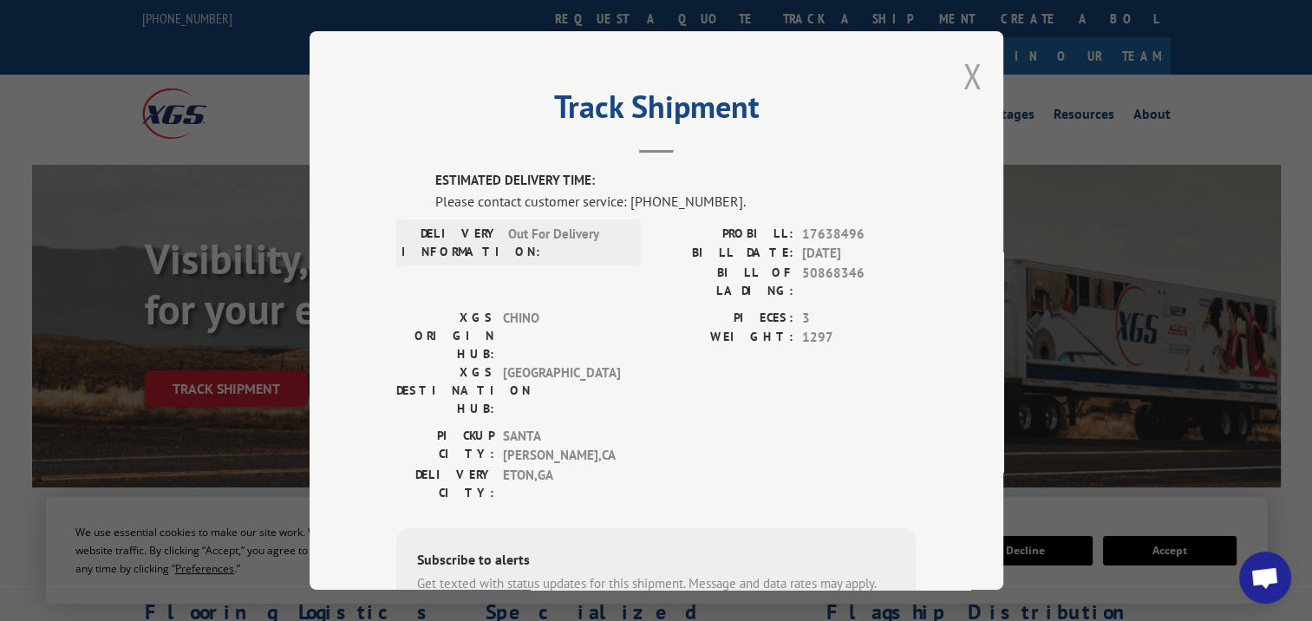 The image size is (1312, 621). What do you see at coordinates (656, 111) in the screenshot?
I see `h2: Track Shipment` at bounding box center [656, 111].